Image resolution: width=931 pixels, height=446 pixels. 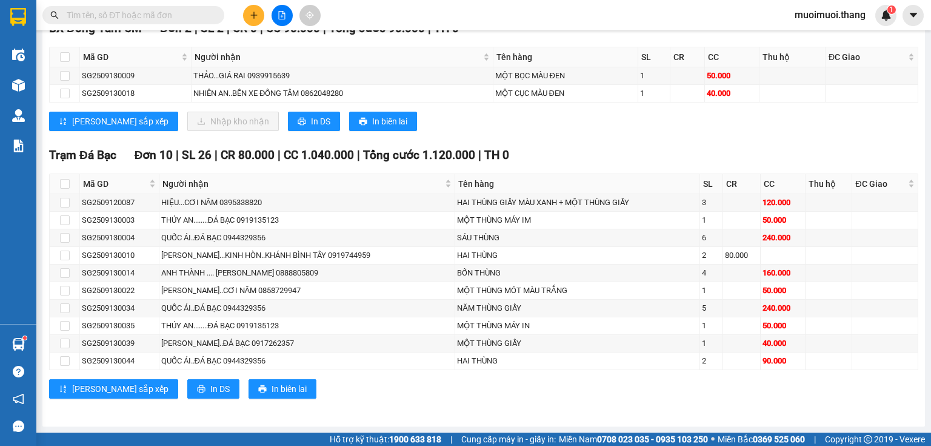 I want to click on strong: 0708 023 035 - 0935 103 250, so click(x=652, y=439).